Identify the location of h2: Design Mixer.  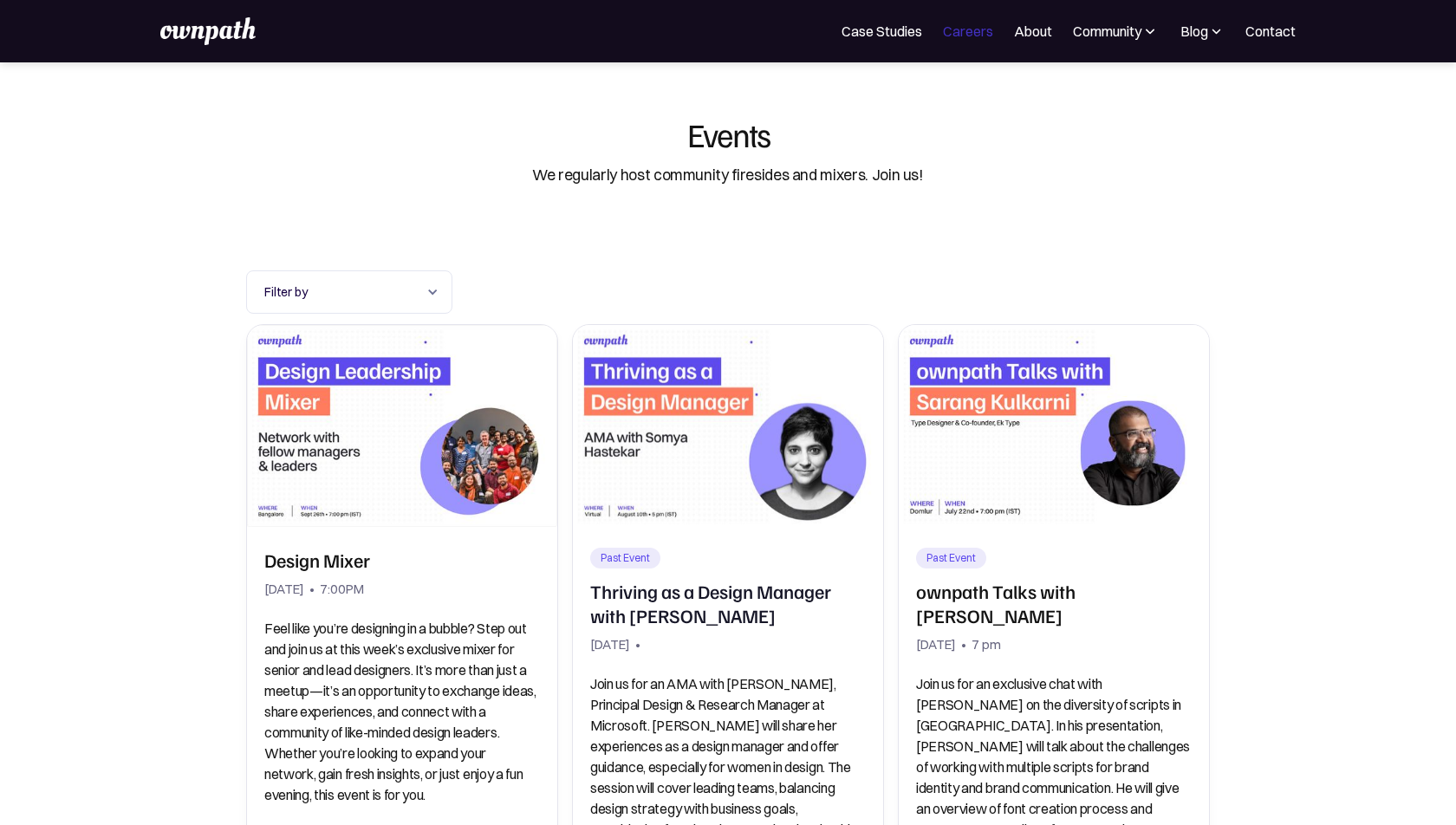
(317, 560).